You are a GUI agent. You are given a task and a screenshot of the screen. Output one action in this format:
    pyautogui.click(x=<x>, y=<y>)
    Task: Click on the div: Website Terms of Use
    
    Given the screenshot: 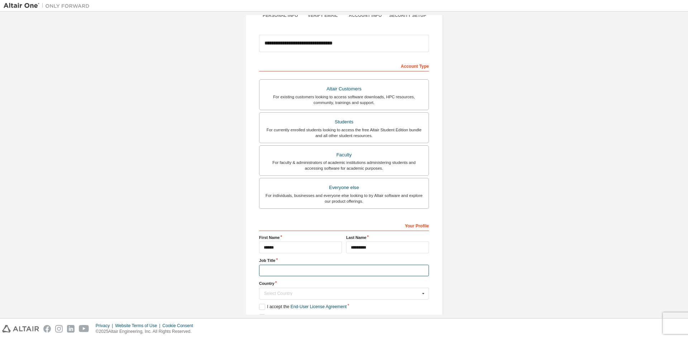 What is the action you would take?
    pyautogui.click(x=139, y=326)
    